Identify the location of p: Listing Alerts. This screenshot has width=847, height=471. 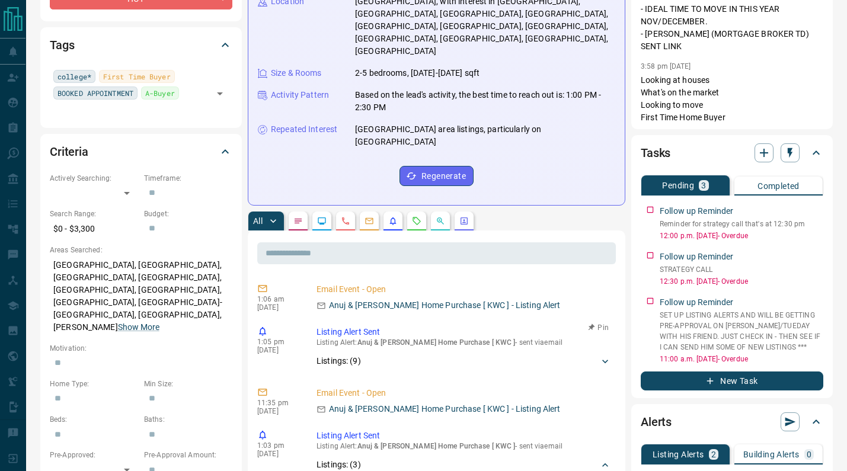
(678, 455).